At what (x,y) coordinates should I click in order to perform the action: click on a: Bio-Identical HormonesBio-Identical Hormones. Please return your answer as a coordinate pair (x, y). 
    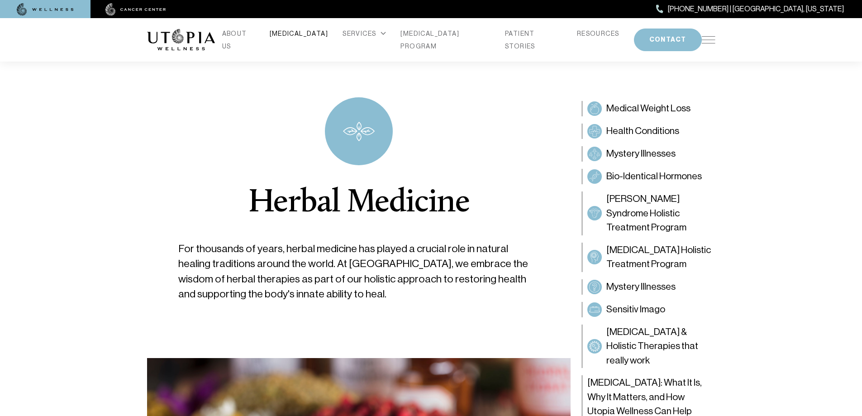
    Looking at the image, I should click on (649, 177).